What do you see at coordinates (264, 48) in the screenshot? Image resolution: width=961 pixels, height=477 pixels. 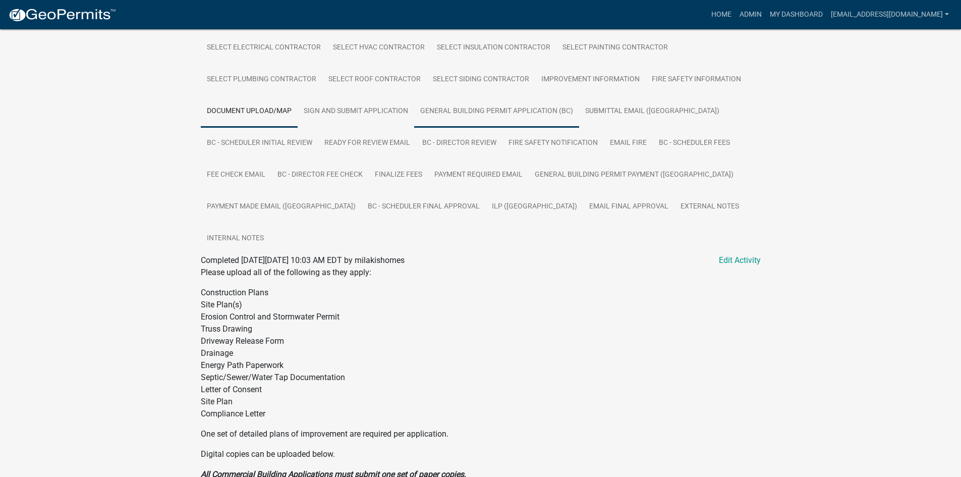 I see `a: Select Electrical contractor` at bounding box center [264, 48].